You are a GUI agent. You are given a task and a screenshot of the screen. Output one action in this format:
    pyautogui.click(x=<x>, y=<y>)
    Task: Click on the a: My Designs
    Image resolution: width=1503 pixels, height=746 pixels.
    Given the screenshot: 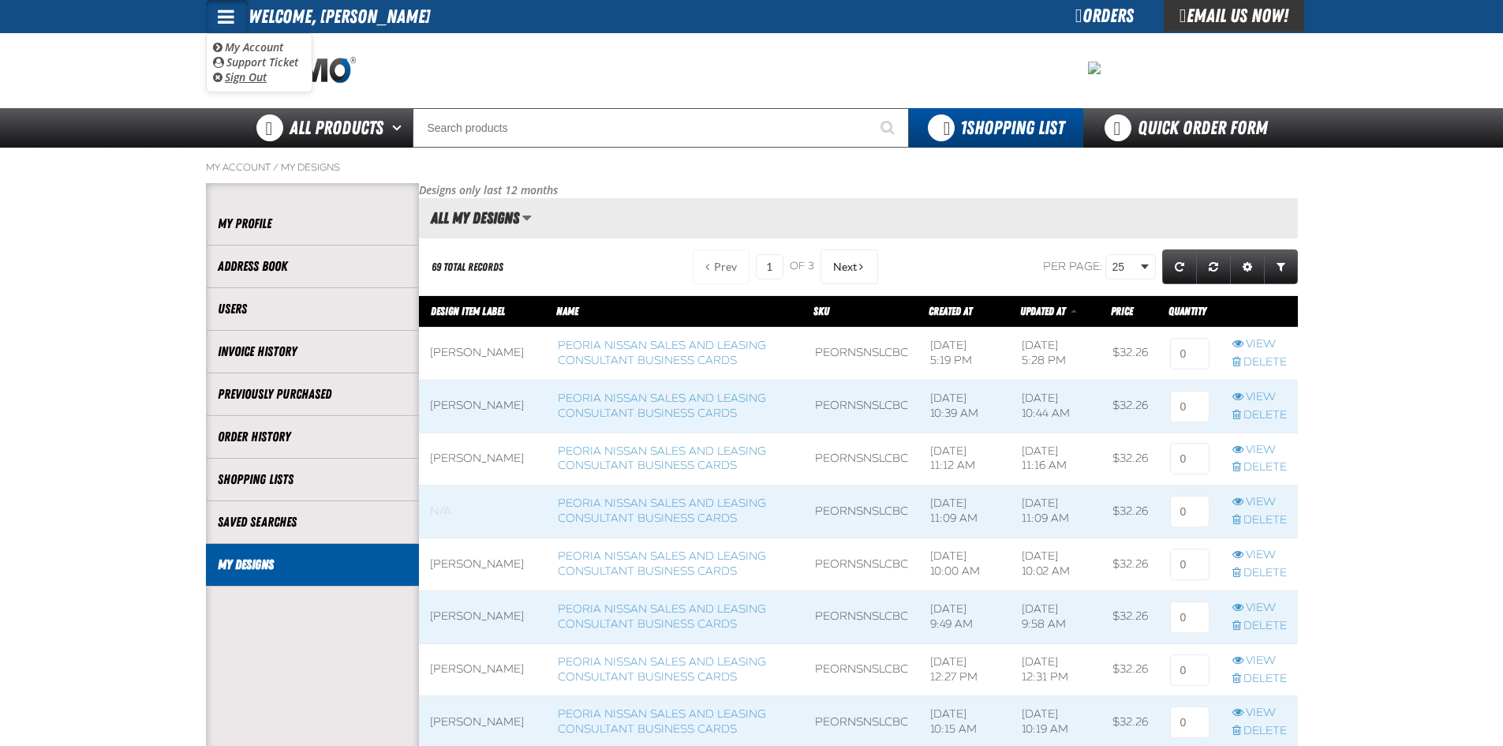 What is the action you would take?
    pyautogui.click(x=312, y=564)
    